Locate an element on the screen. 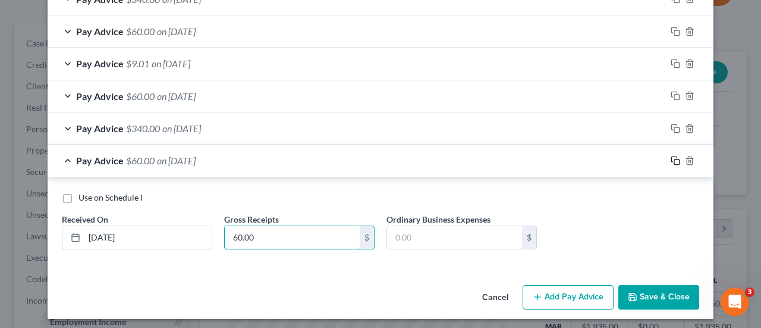 This screenshot has width=761, height=328. label: Gross Receipts is located at coordinates (251, 219).